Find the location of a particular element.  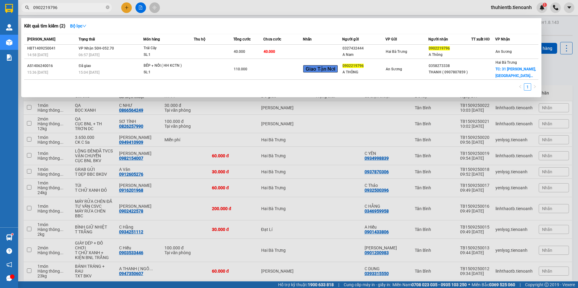

li: Previous Page is located at coordinates (520, 87).